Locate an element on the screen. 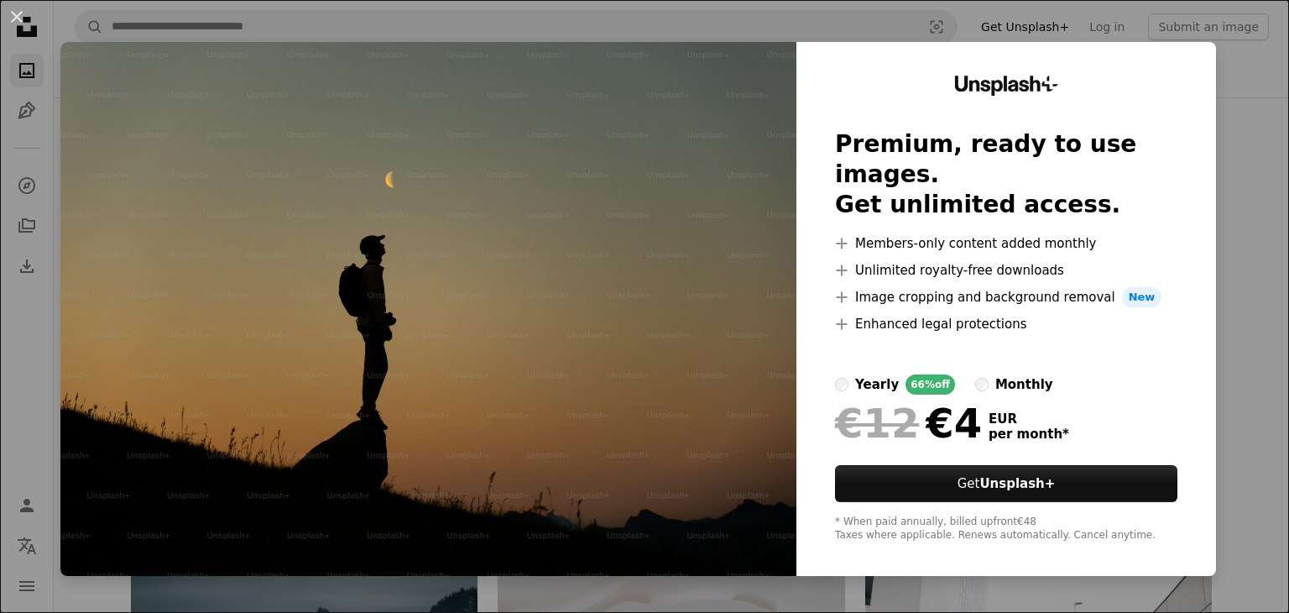 This screenshot has width=1289, height=613. span: New is located at coordinates (1142, 297).